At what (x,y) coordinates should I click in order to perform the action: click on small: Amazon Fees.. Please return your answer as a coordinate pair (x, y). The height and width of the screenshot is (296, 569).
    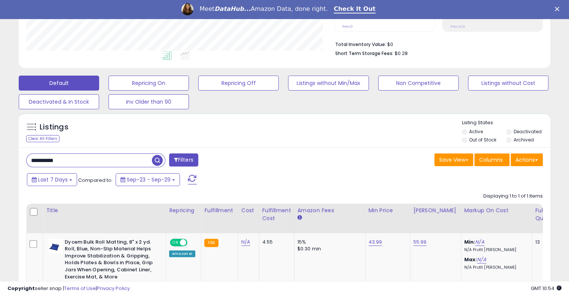
    Looking at the image, I should click on (300, 218).